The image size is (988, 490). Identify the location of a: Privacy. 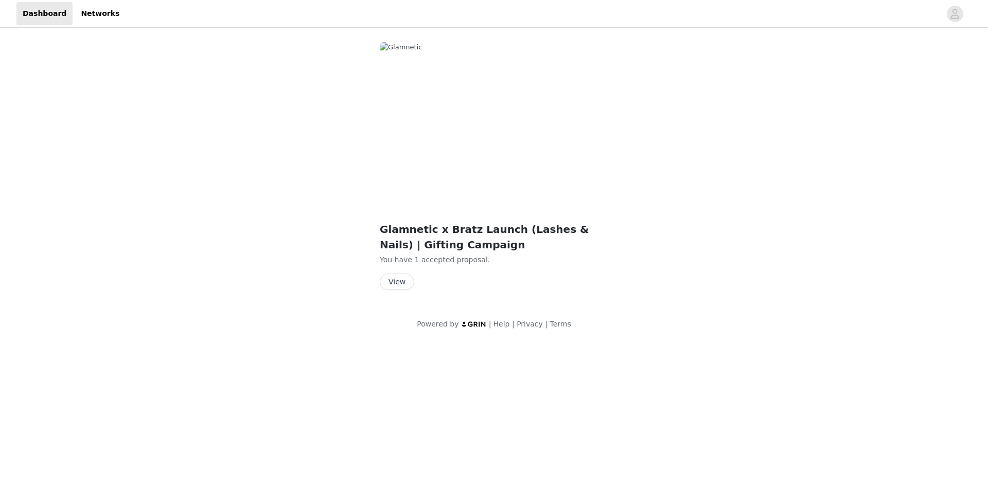
(530, 324).